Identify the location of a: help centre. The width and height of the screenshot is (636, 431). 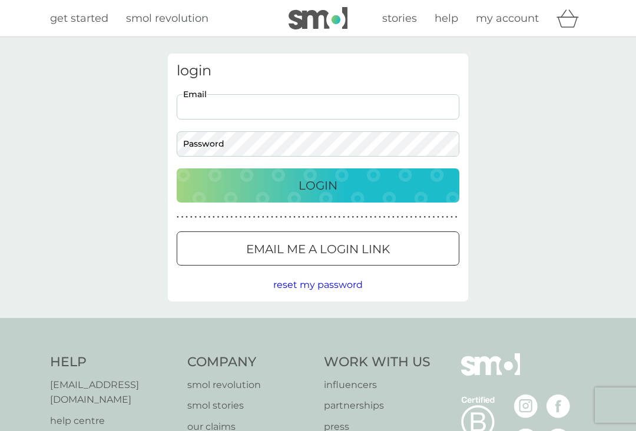
(112, 421).